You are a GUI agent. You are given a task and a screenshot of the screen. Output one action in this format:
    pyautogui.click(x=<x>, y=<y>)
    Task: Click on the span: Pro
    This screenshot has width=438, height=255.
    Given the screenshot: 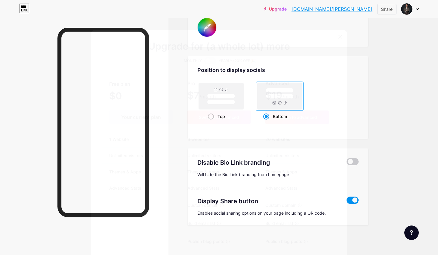 What is the action you would take?
    pyautogui.click(x=191, y=83)
    